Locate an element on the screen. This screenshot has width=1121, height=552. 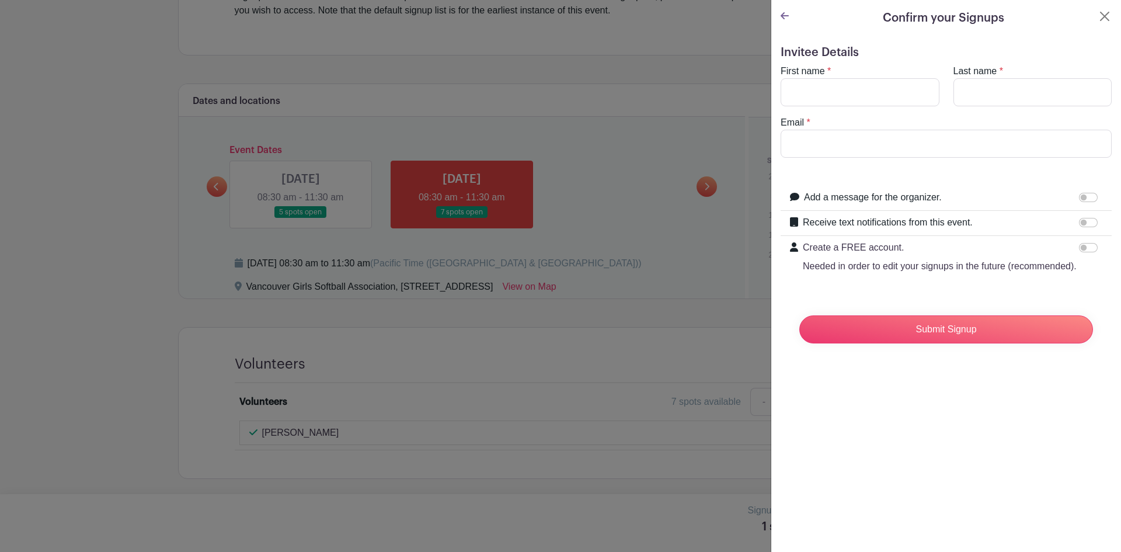
label: Receive text notifications from this event. is located at coordinates (888, 223).